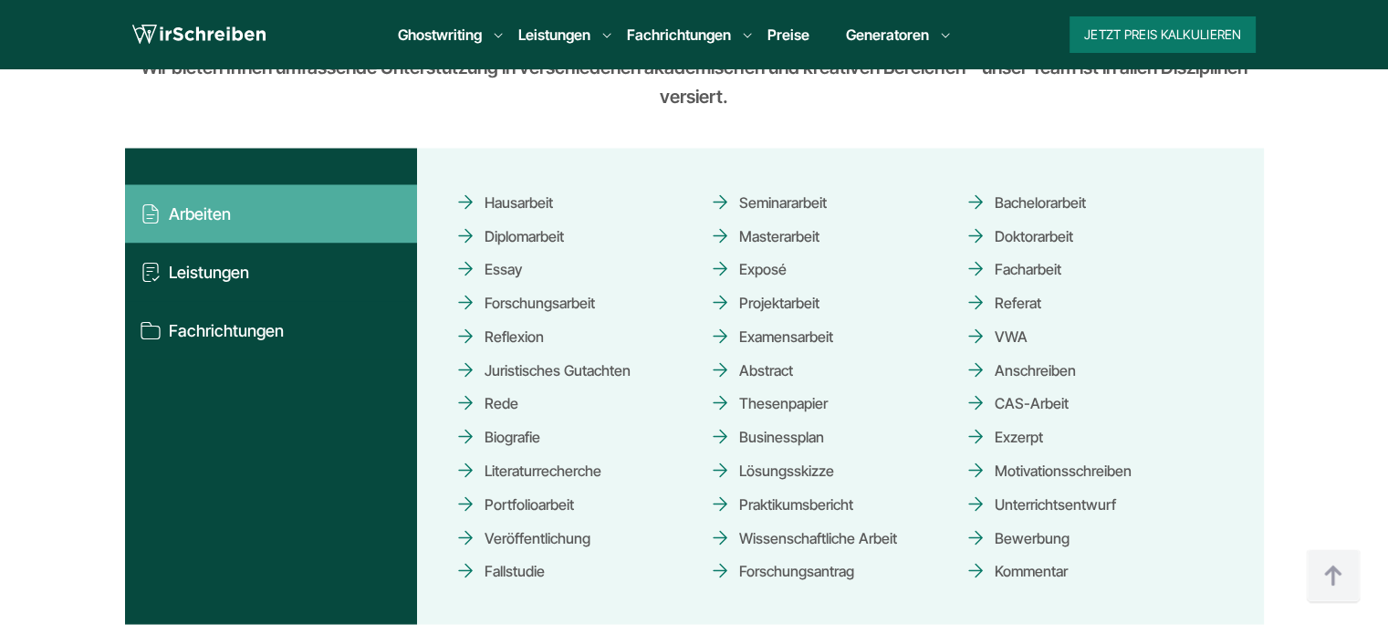  What do you see at coordinates (766, 436) in the screenshot?
I see `span: Businessplan` at bounding box center [766, 436].